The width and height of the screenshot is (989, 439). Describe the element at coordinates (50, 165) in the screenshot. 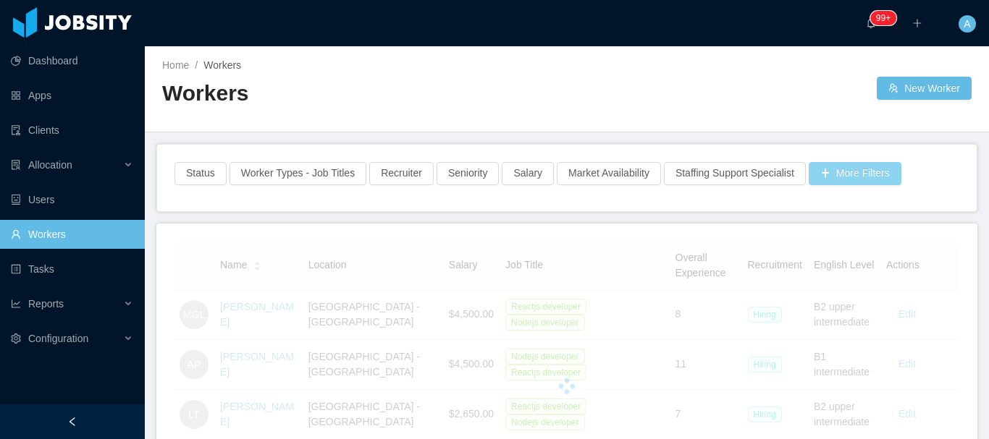

I see `span: Allocation` at that location.